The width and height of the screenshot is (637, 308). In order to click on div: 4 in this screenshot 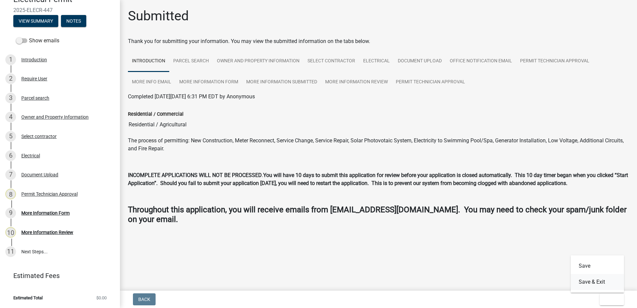, I will do `click(11, 117)`.